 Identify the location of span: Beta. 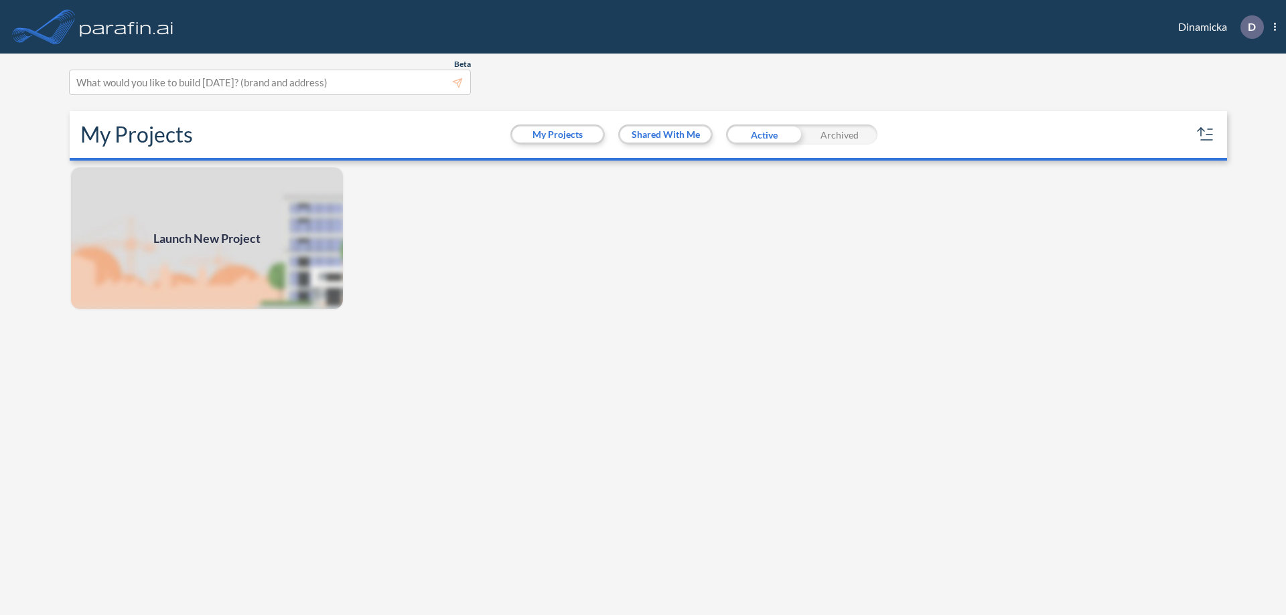
(462, 64).